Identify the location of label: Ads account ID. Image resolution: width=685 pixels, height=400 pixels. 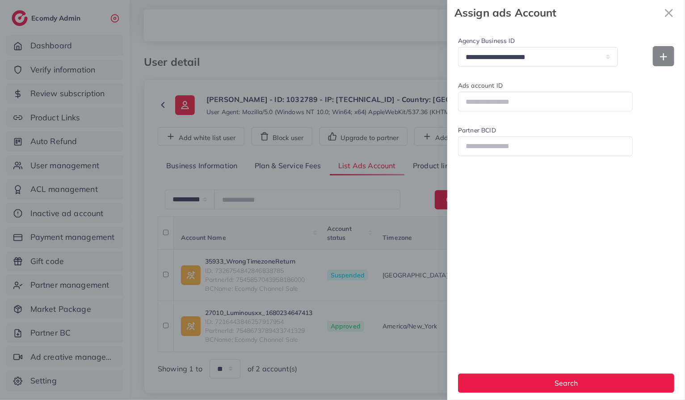
(545, 85).